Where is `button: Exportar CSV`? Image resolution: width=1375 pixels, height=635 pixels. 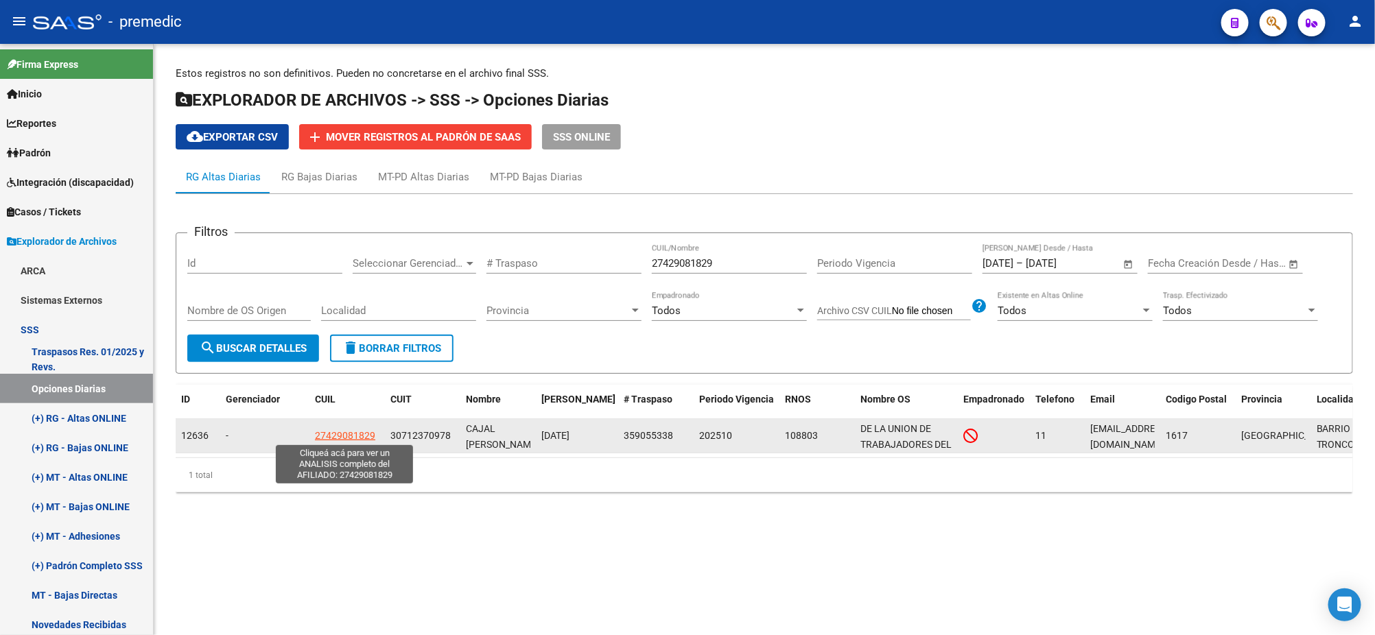 button: Exportar CSV is located at coordinates (232, 137).